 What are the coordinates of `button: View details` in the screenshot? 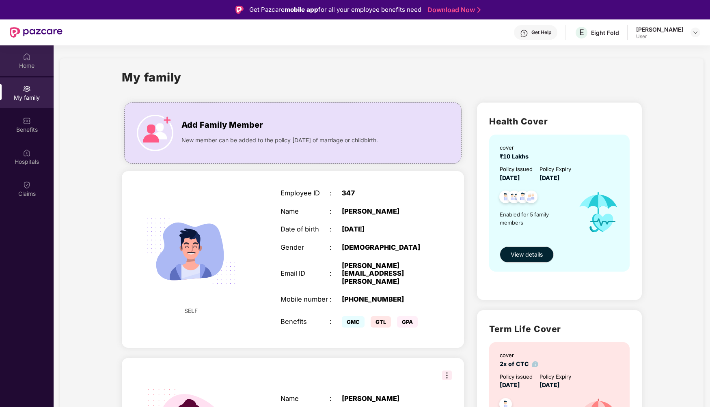 It's located at (526, 255).